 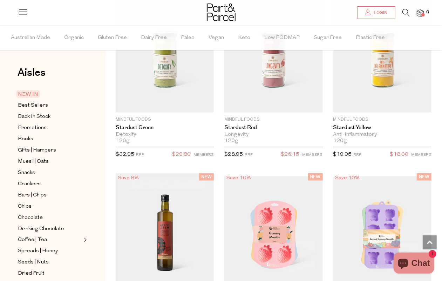 I want to click on span: Paleo, so click(x=187, y=38).